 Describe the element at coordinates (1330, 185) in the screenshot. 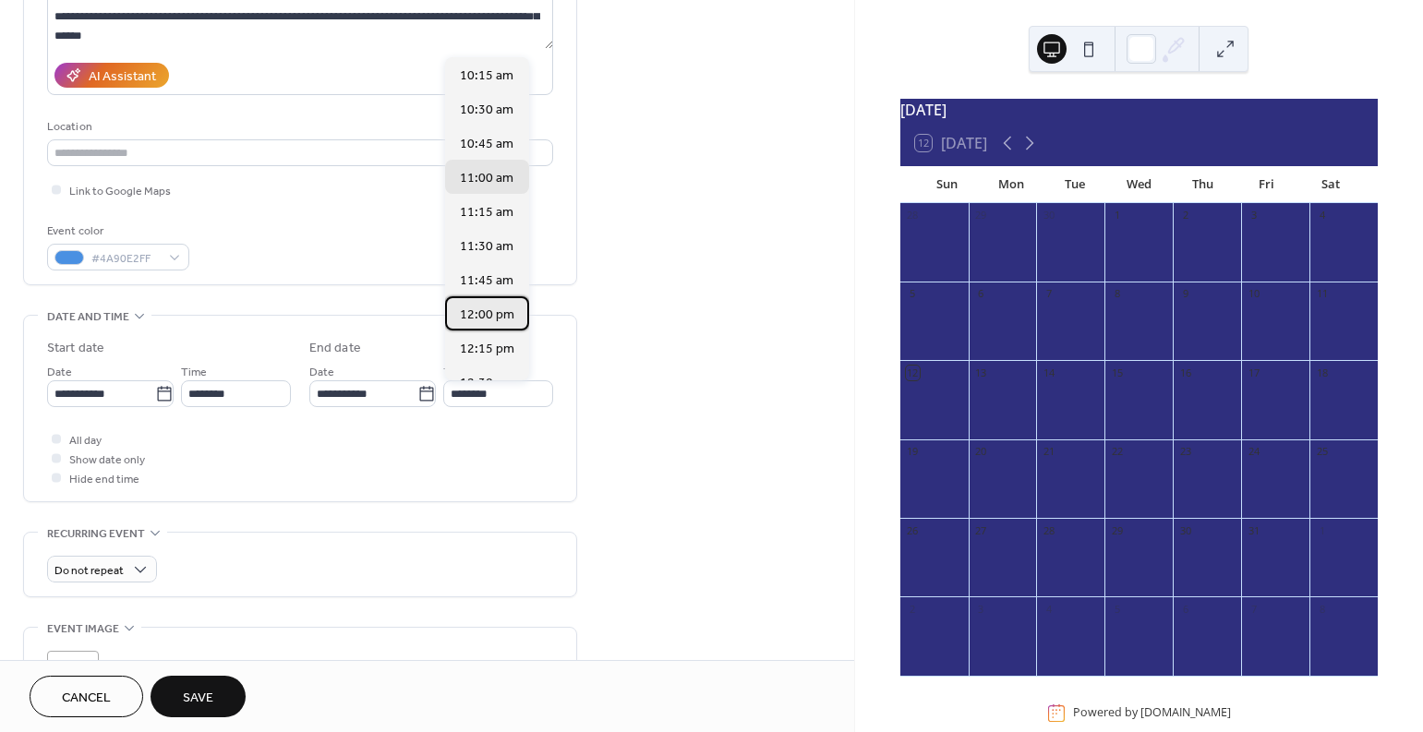

I see `div: Sat` at that location.